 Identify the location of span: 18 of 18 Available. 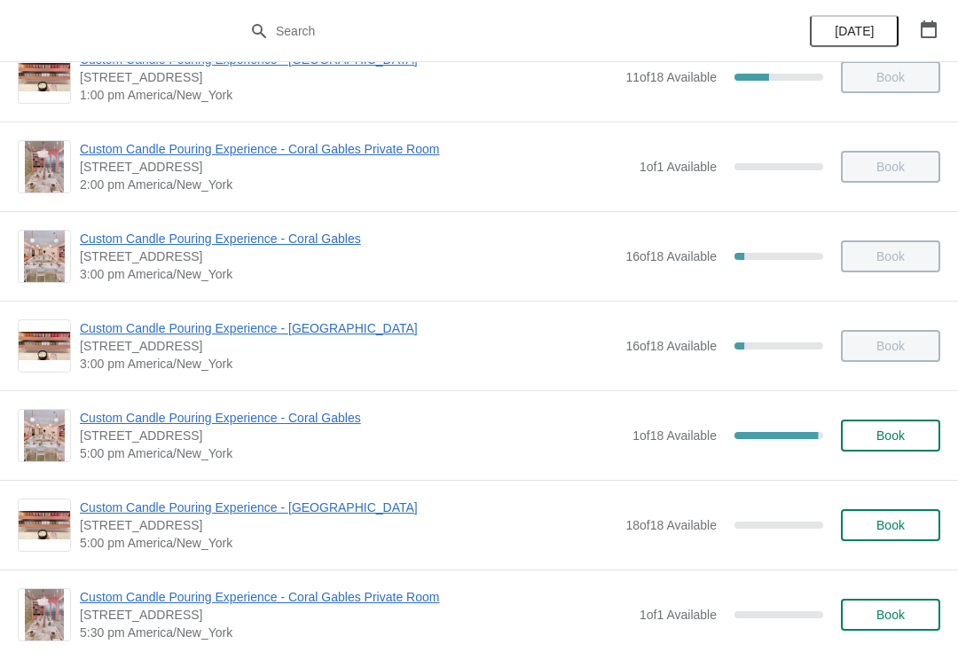
(671, 525).